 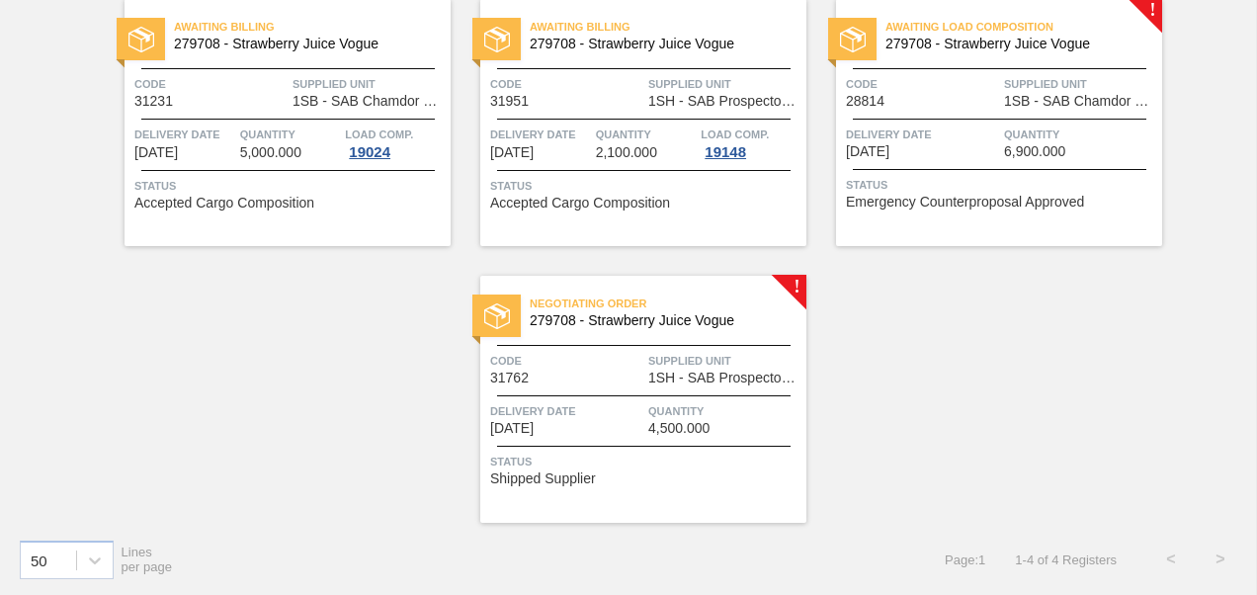 I want to click on a: Load Comp.19148, so click(x=751, y=142).